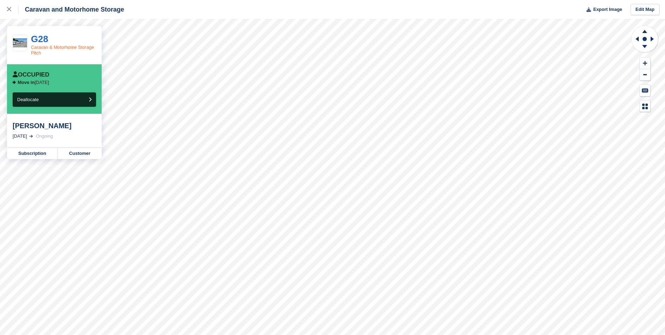  I want to click on img: caravan%20storage.png, so click(20, 43).